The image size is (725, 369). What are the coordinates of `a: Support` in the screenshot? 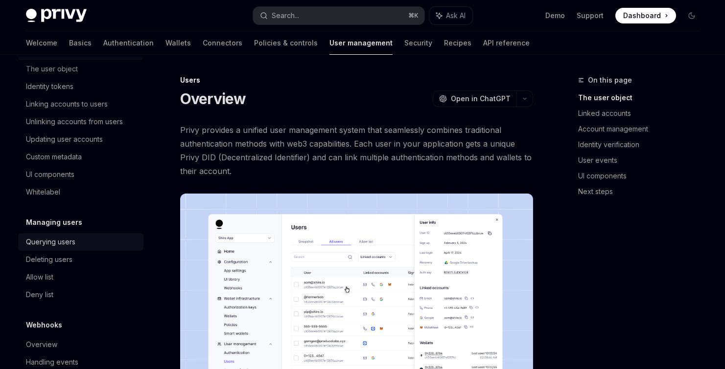 It's located at (590, 16).